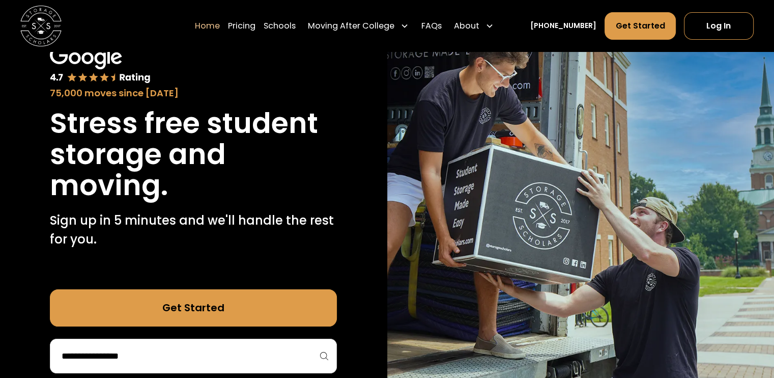 The height and width of the screenshot is (378, 774). Describe the element at coordinates (100, 65) in the screenshot. I see `img: Google 4.7 star rating` at that location.